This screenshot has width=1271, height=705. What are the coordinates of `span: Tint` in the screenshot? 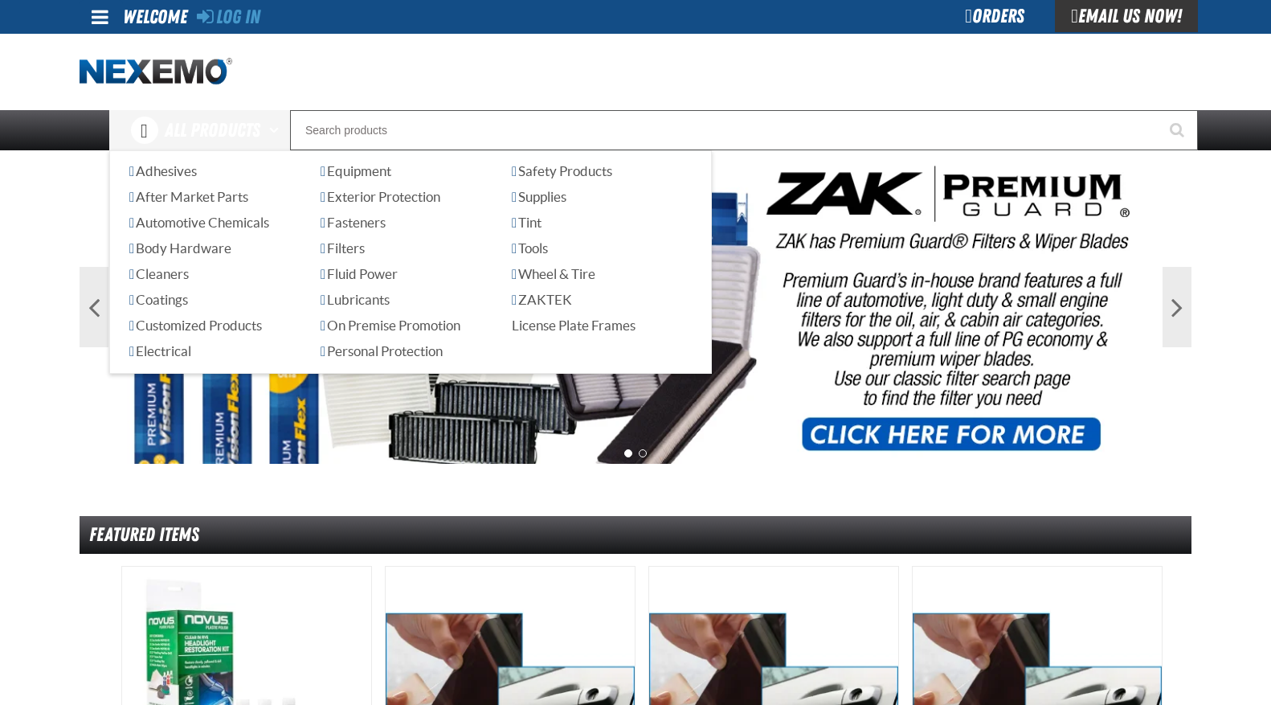 It's located at (526, 222).